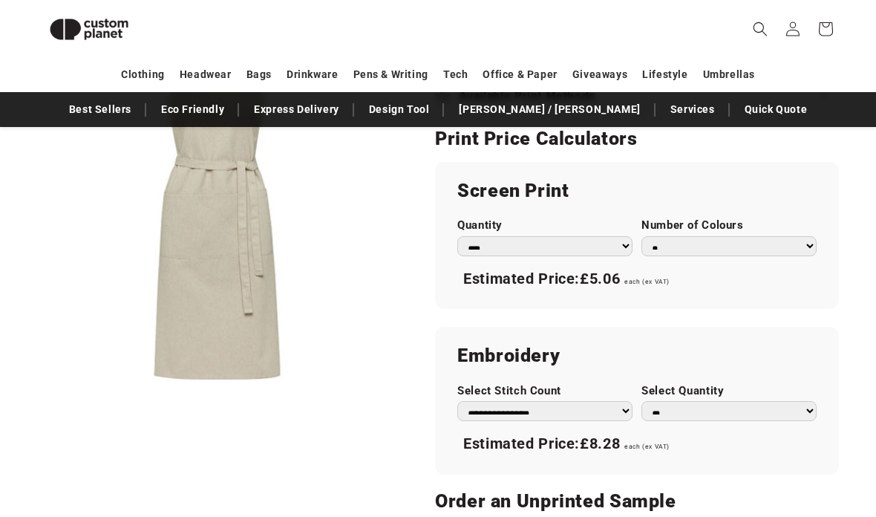 This screenshot has height=517, width=876. I want to click on media-gallery: Gallery Viewer, so click(218, 203).